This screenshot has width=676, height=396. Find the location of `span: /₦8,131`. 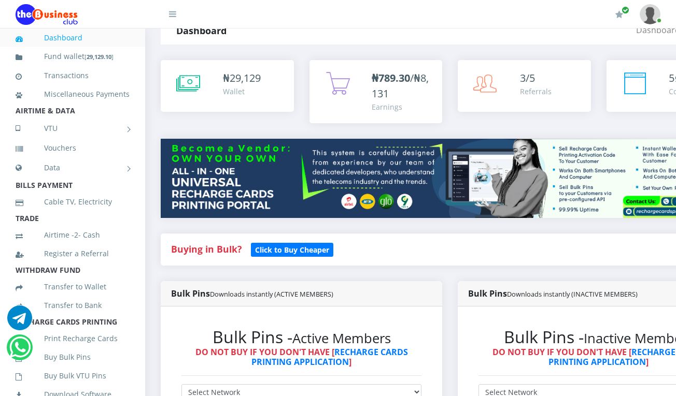

span: /₦8,131 is located at coordinates (400, 85).